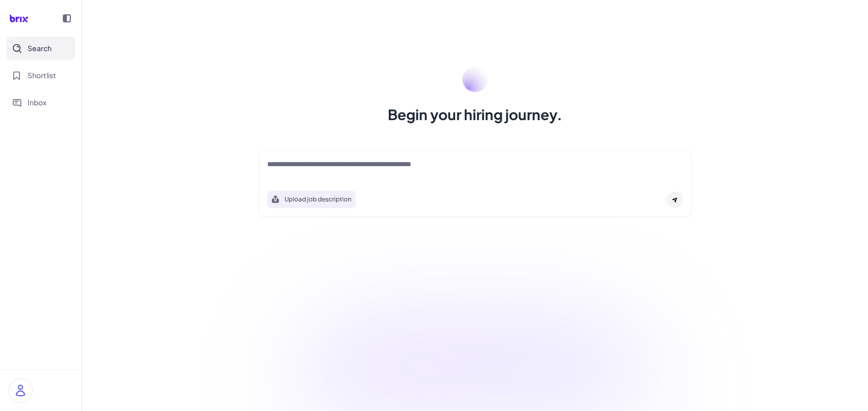  What do you see at coordinates (20, 390) in the screenshot?
I see `img: user_logo.png` at bounding box center [20, 390].